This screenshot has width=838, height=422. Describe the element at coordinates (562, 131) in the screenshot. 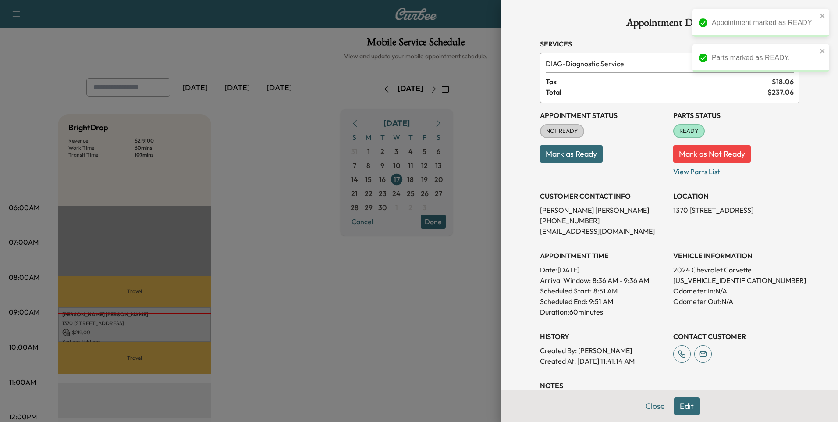

I see `span: NOT READY` at that location.